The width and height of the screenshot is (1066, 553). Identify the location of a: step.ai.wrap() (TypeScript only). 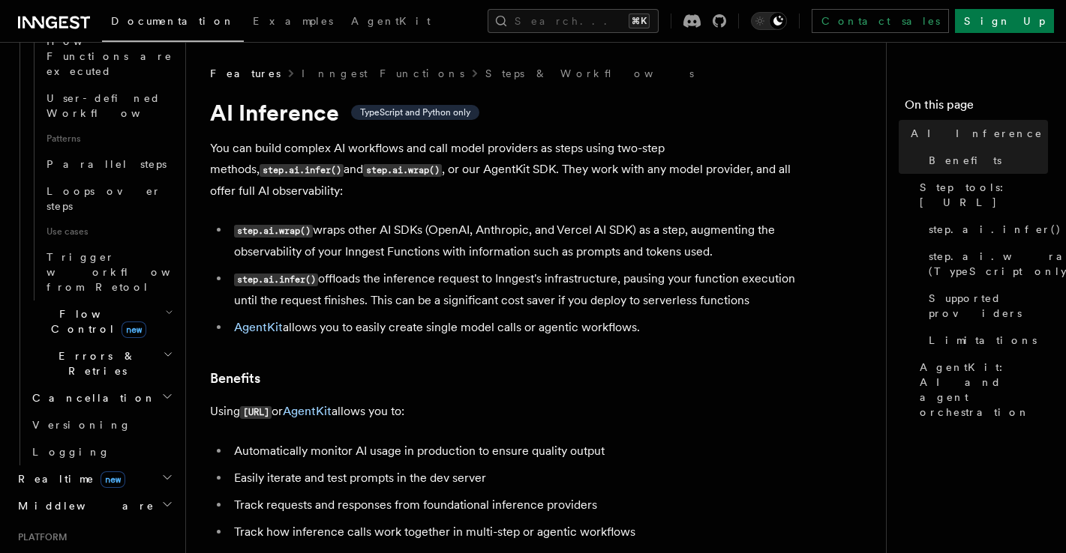
(985, 264).